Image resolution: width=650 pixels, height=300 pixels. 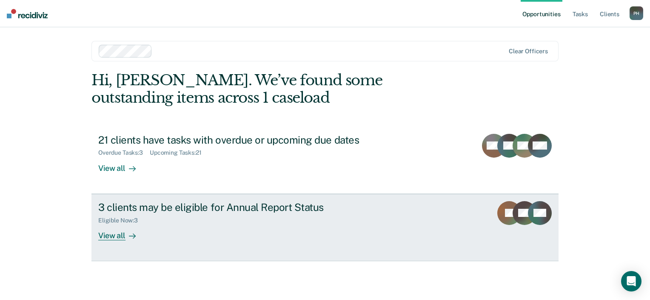 I want to click on div: Eligible Now : 3, so click(x=121, y=220).